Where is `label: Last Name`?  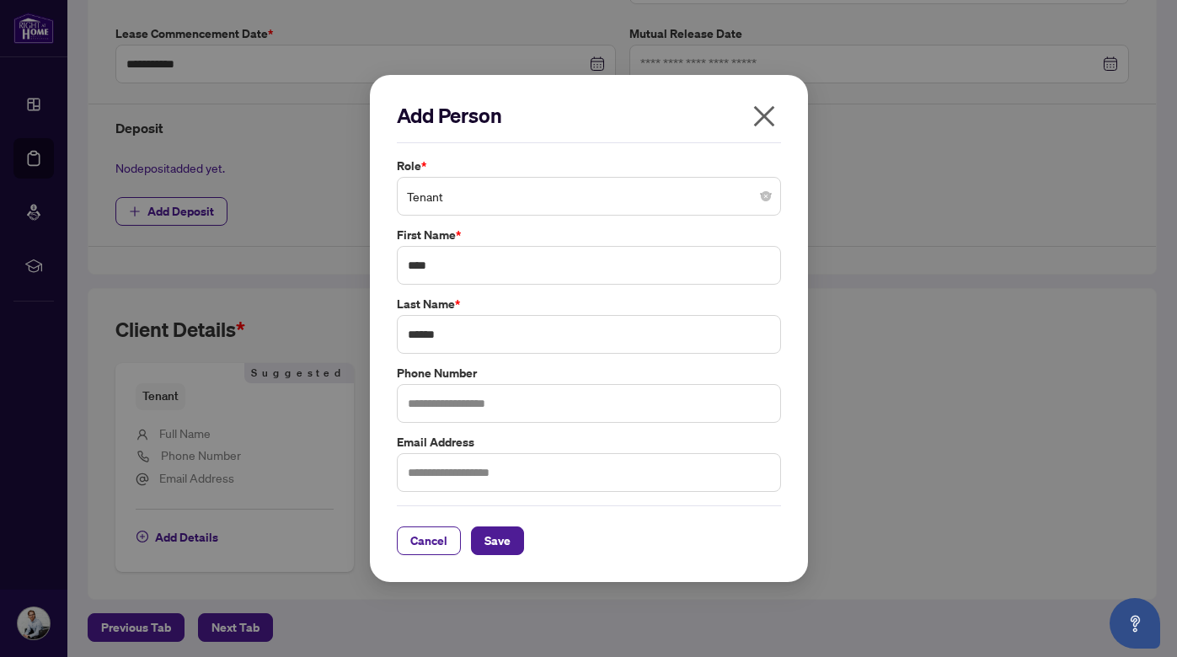 label: Last Name is located at coordinates (589, 304).